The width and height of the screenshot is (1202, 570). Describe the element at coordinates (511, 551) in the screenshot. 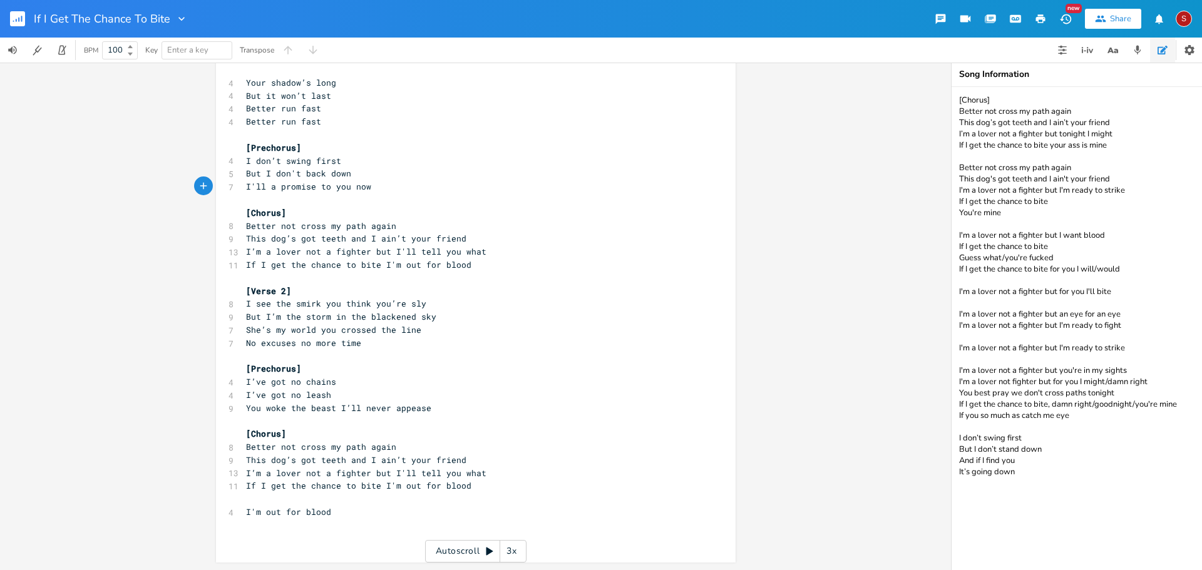

I see `div: 3x` at that location.